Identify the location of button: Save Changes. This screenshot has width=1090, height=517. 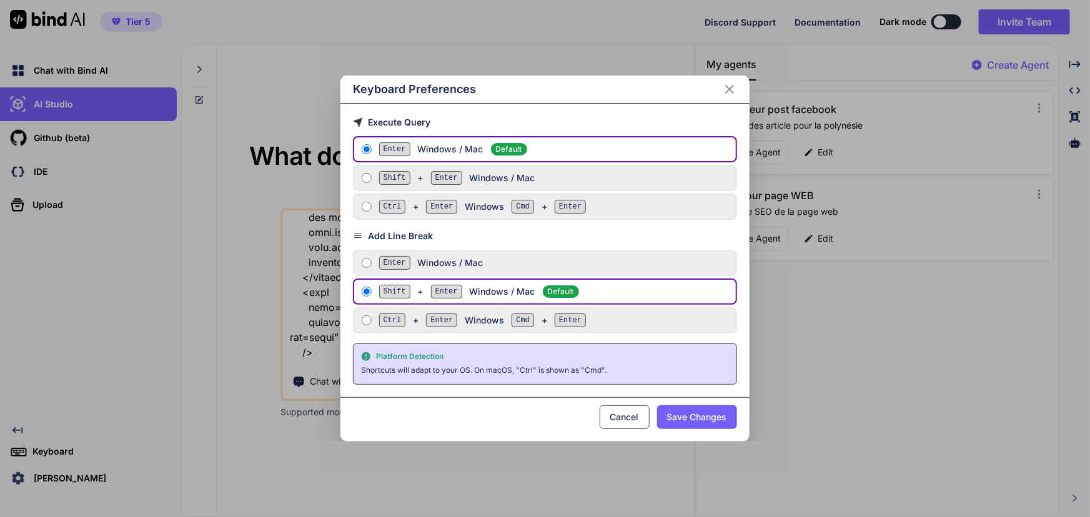
(697, 417).